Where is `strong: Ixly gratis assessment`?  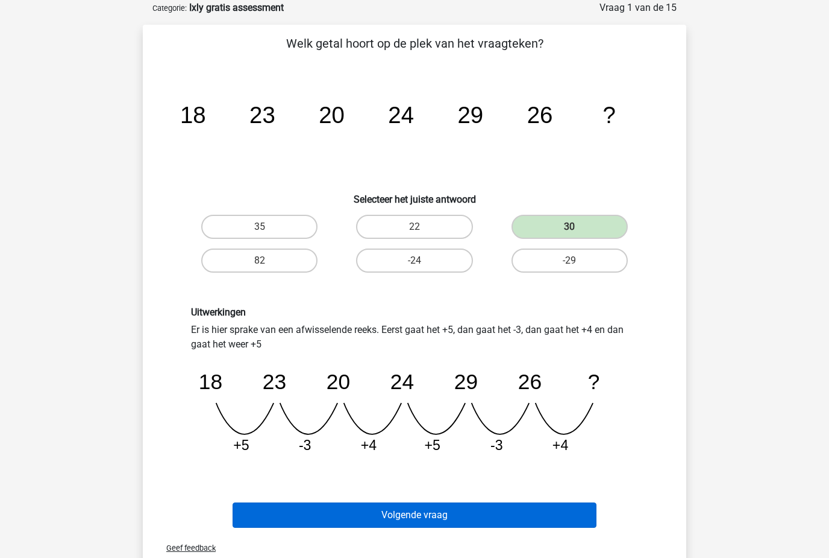 strong: Ixly gratis assessment is located at coordinates (236, 7).